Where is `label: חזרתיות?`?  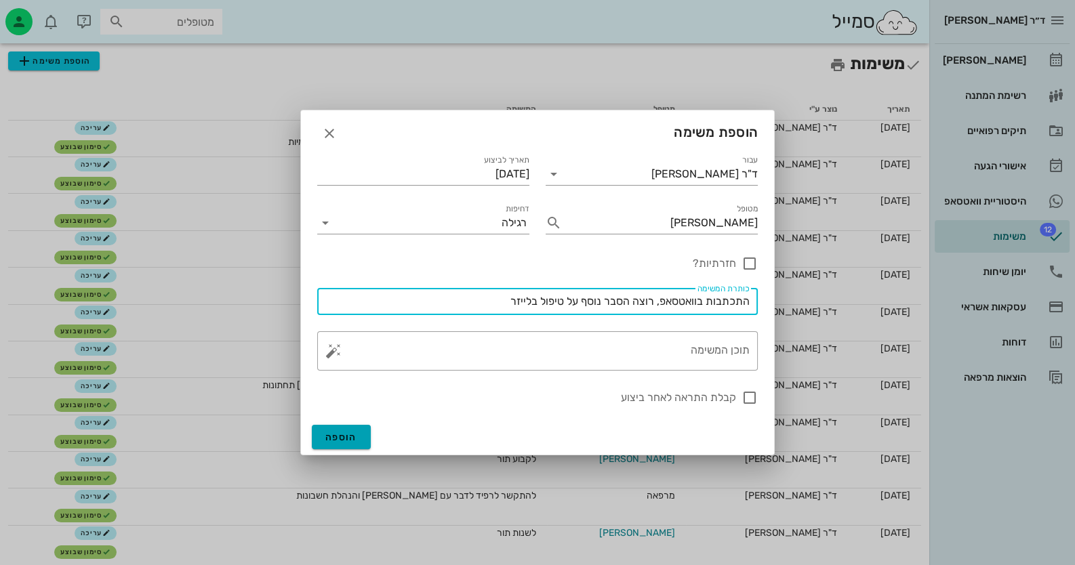 label: חזרתיות? is located at coordinates (679, 264).